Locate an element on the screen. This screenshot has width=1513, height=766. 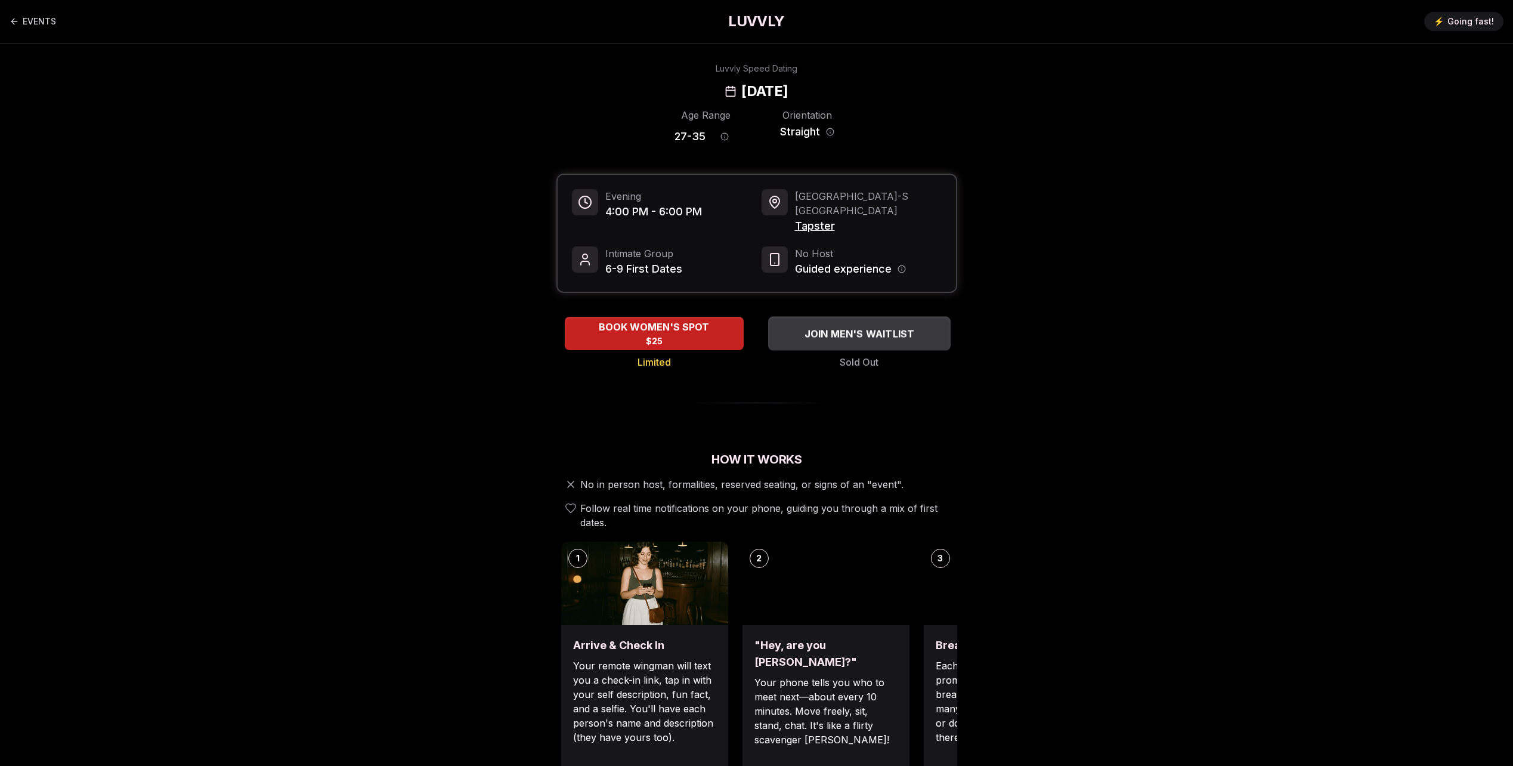
button: Orientation information is located at coordinates (830, 132).